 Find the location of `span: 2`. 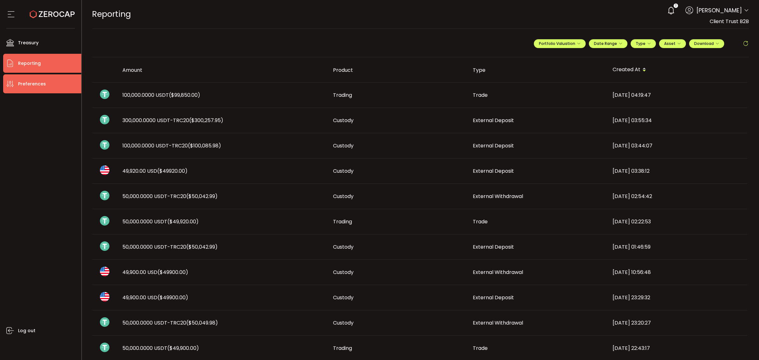

span: 2 is located at coordinates (676, 6).